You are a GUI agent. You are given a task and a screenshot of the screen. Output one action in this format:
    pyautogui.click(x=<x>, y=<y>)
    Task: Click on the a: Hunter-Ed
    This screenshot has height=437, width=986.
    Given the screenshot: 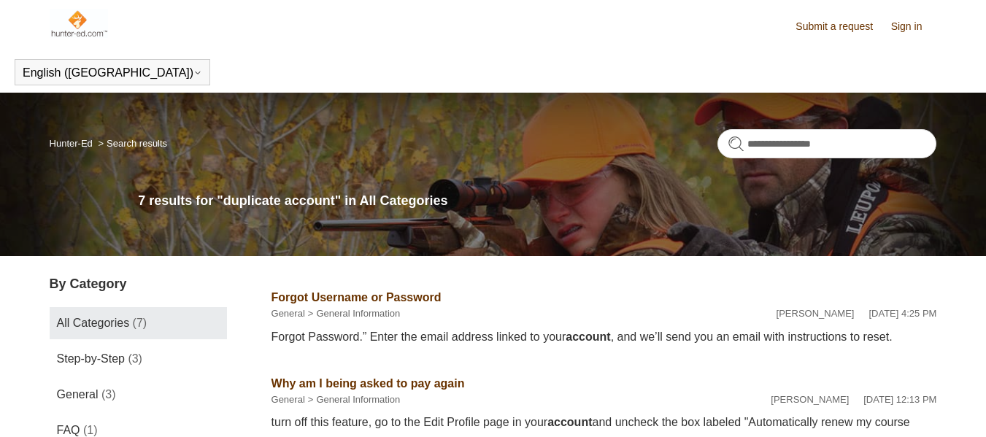 What is the action you would take?
    pyautogui.click(x=71, y=143)
    